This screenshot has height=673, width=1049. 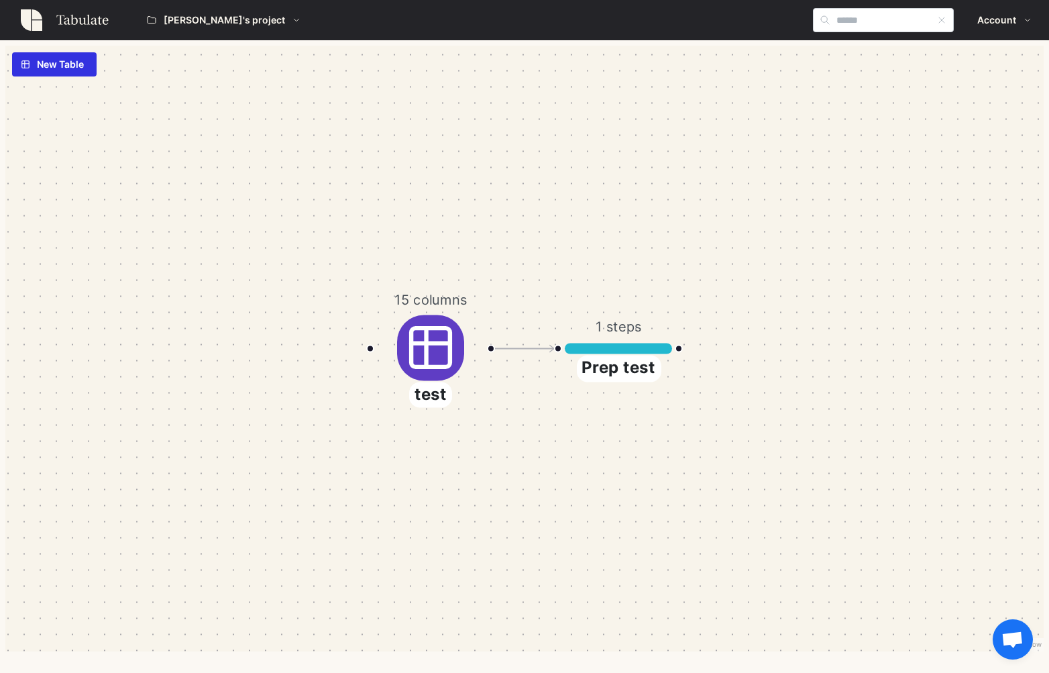 I want to click on img: logo_linen-42e030cc.svg, so click(x=67, y=20).